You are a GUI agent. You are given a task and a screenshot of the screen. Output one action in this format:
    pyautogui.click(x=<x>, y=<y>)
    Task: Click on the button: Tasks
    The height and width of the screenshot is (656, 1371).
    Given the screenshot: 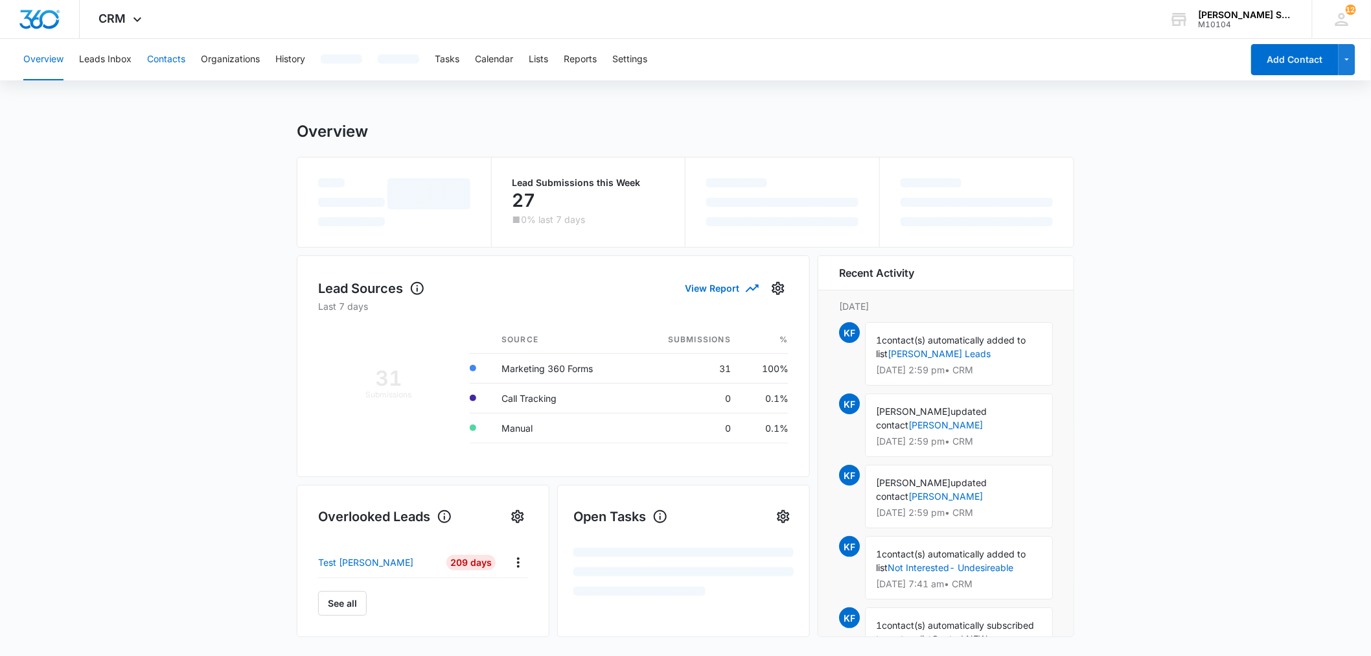 What is the action you would take?
    pyautogui.click(x=447, y=60)
    